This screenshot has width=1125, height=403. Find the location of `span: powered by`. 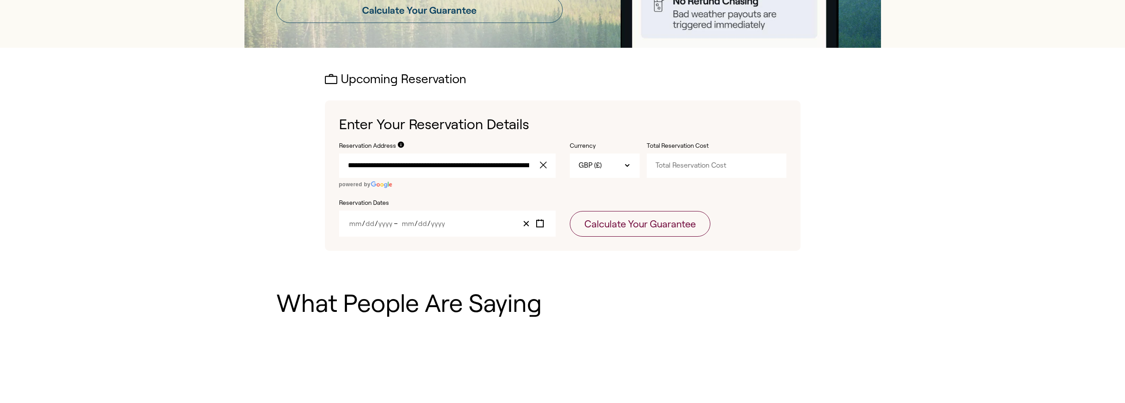

span: powered by is located at coordinates (355, 184).